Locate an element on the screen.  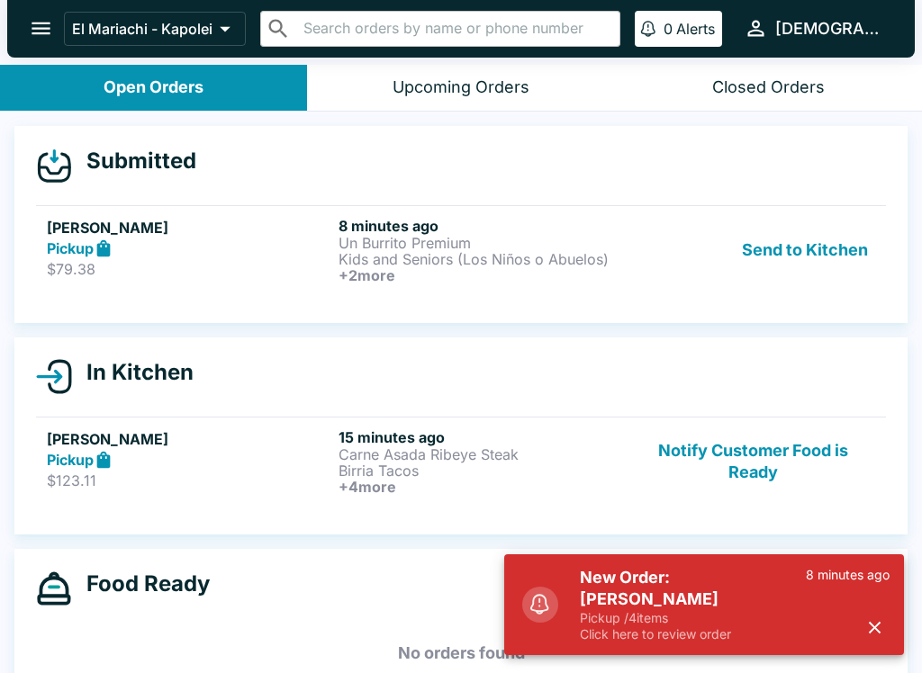
p: Un Burrito Premium is located at coordinates (481, 243).